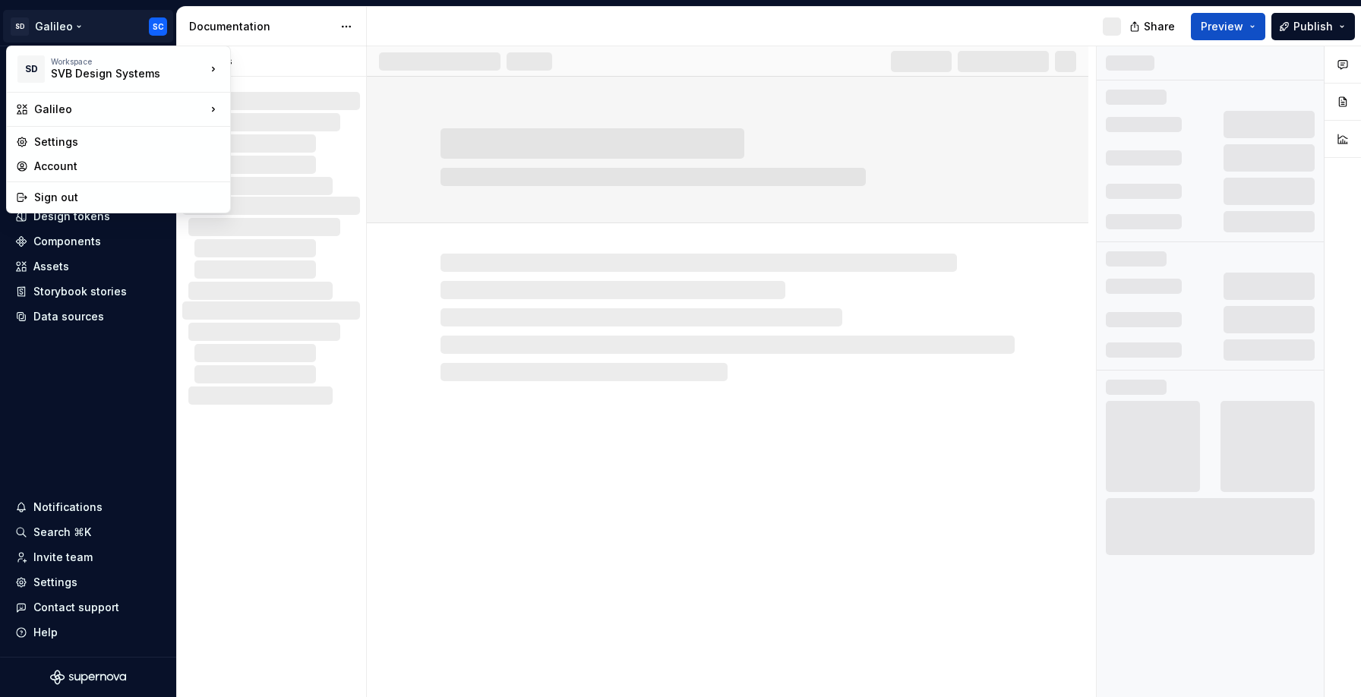 The image size is (1361, 697). Describe the element at coordinates (120, 109) in the screenshot. I see `div: Galileo` at that location.